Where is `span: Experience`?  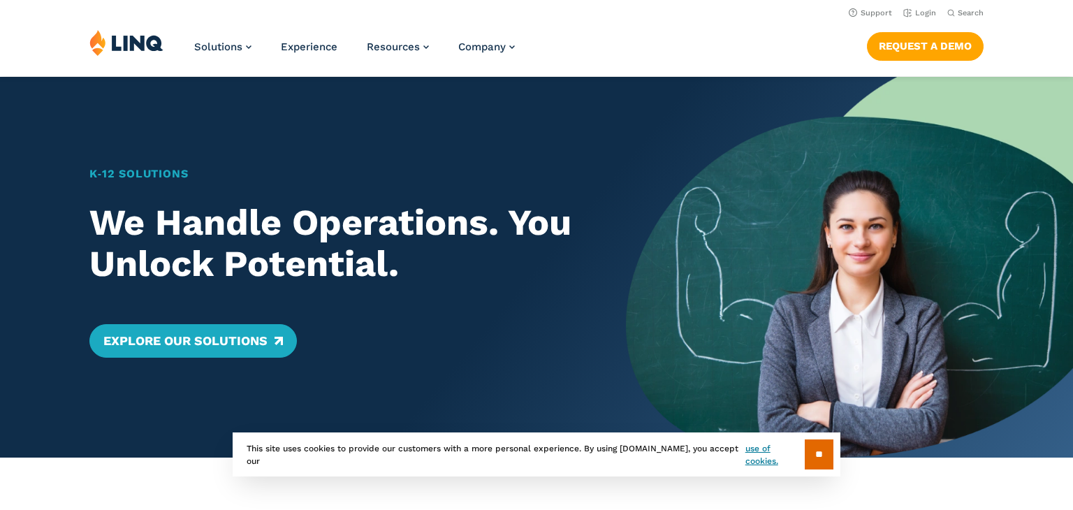 span: Experience is located at coordinates (309, 47).